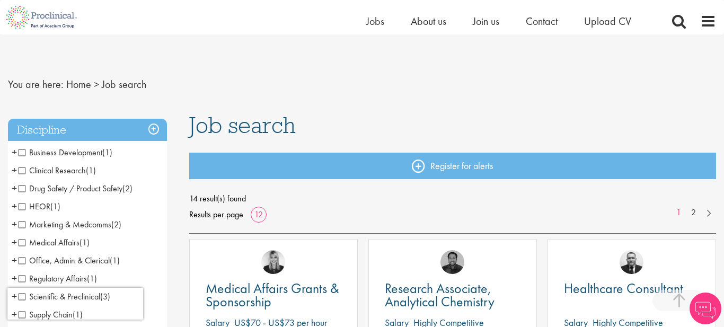  I want to click on a: breadcrumb link, so click(78, 84).